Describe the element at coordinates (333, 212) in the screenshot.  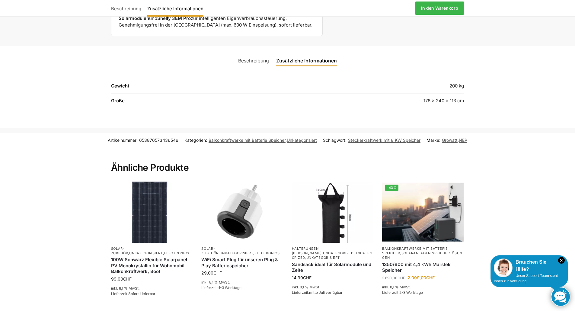
I see `a: Sandsäcke zu Beschwerung Camping, Schirme, Pavilions-Solarmodule` at that location.